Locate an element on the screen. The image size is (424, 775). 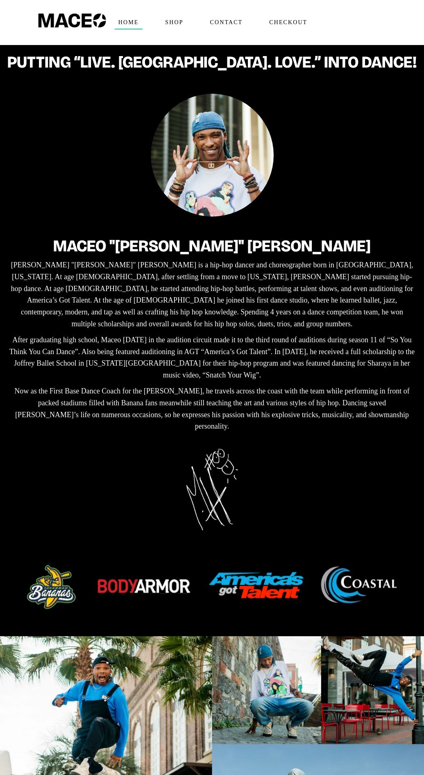
img: brands_maceo is located at coordinates (212, 587).